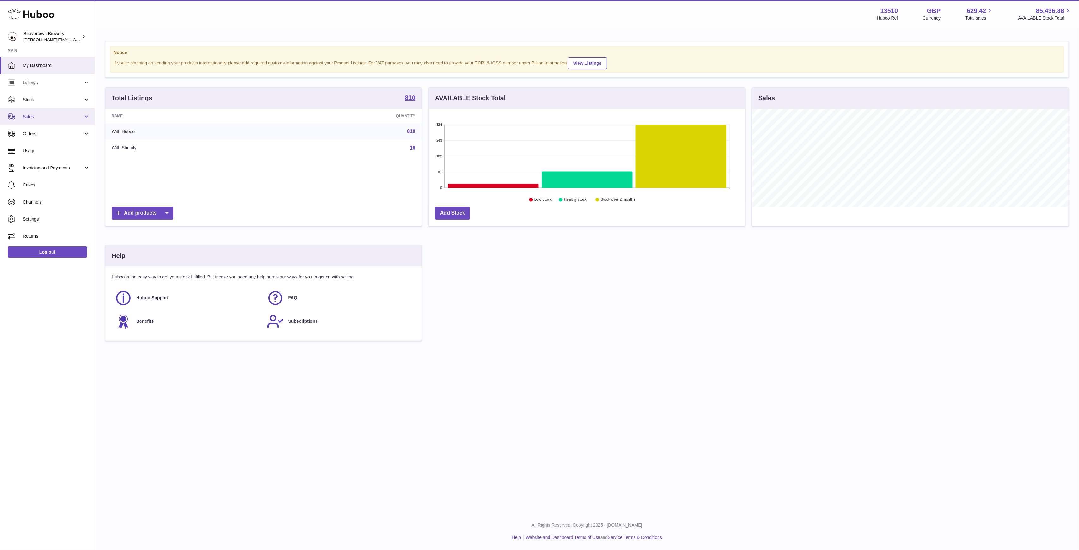 This screenshot has height=550, width=1079. What do you see at coordinates (47, 252) in the screenshot?
I see `a: Log out` at bounding box center [47, 252].